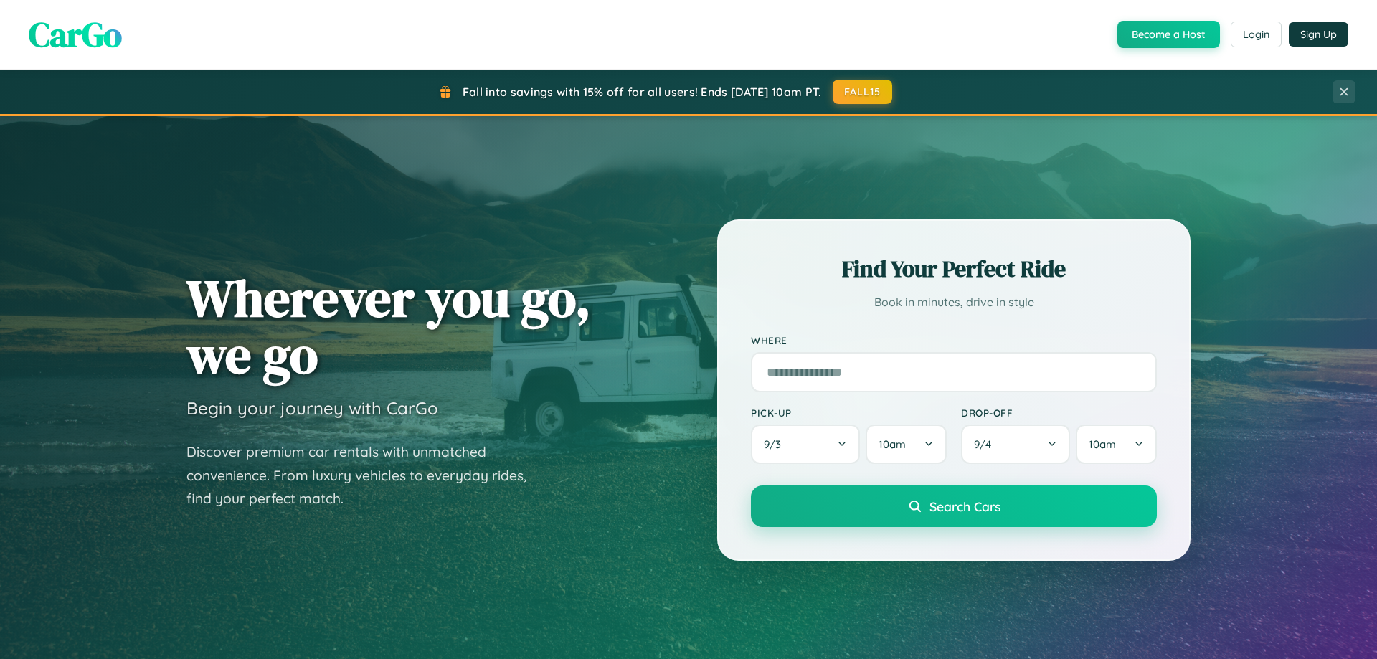  I want to click on button: Become a Host, so click(1168, 34).